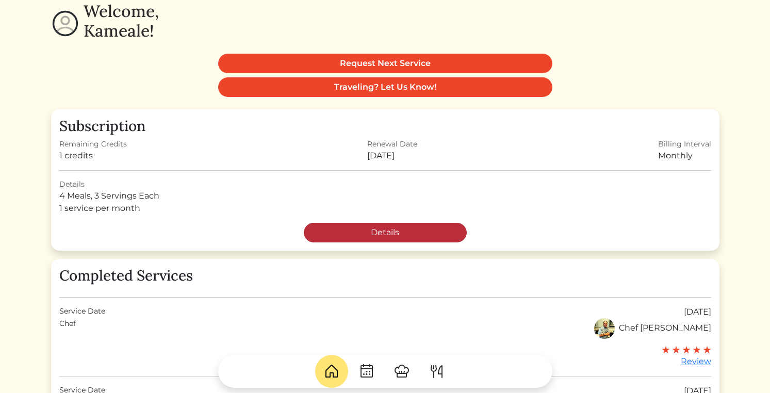 Image resolution: width=770 pixels, height=393 pixels. What do you see at coordinates (93, 156) in the screenshot?
I see `div: 1 credits` at bounding box center [93, 156].